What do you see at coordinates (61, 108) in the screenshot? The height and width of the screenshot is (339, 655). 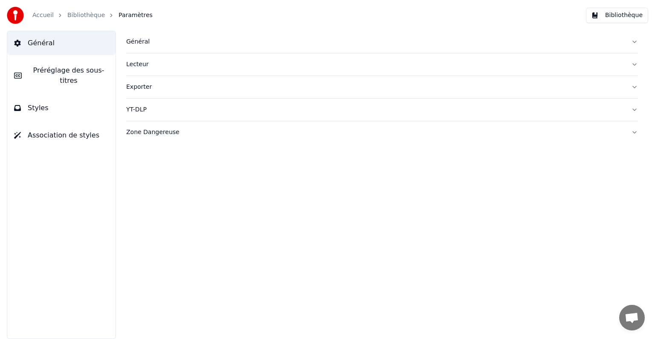 I see `button: Styles` at bounding box center [61, 108].